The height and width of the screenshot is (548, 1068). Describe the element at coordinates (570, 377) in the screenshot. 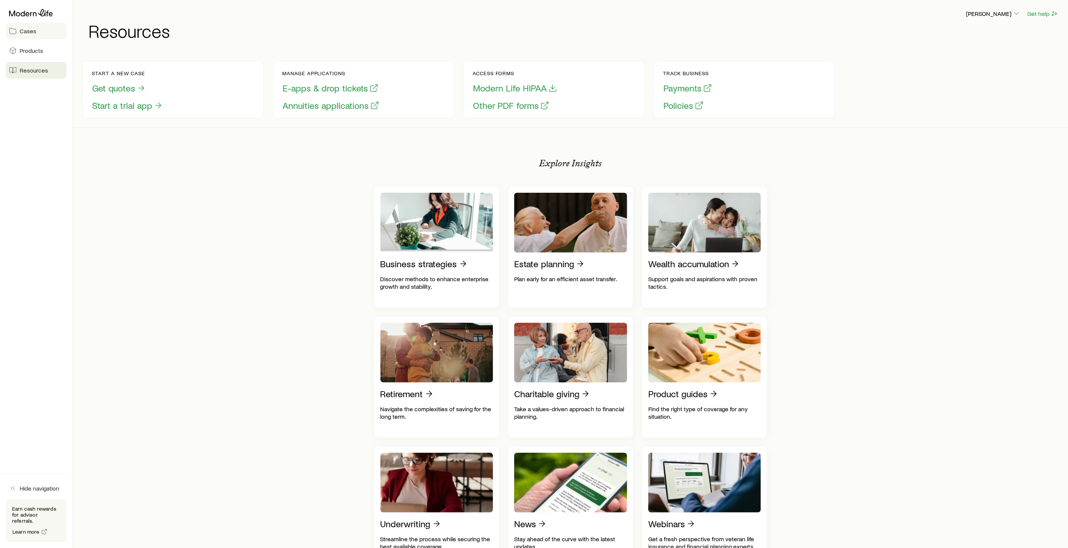

I see `a: Charitable givingTake a values-driven approach to financial planning.` at that location.